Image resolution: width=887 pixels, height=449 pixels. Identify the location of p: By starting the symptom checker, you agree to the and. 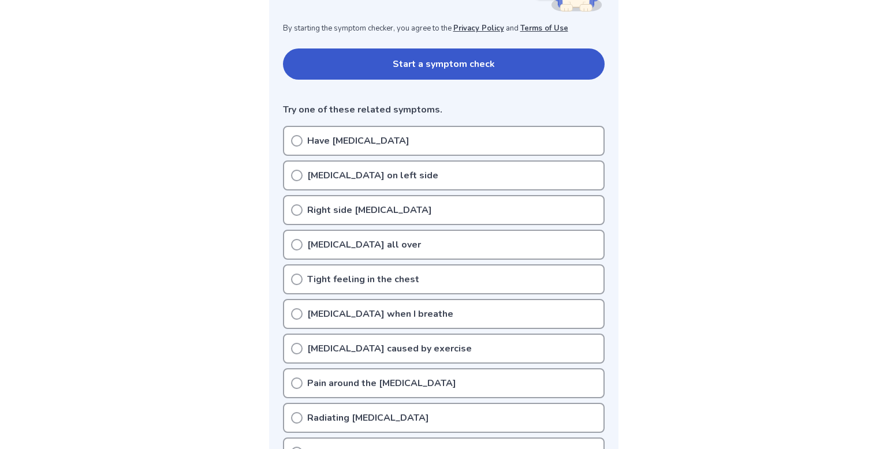
(443, 29).